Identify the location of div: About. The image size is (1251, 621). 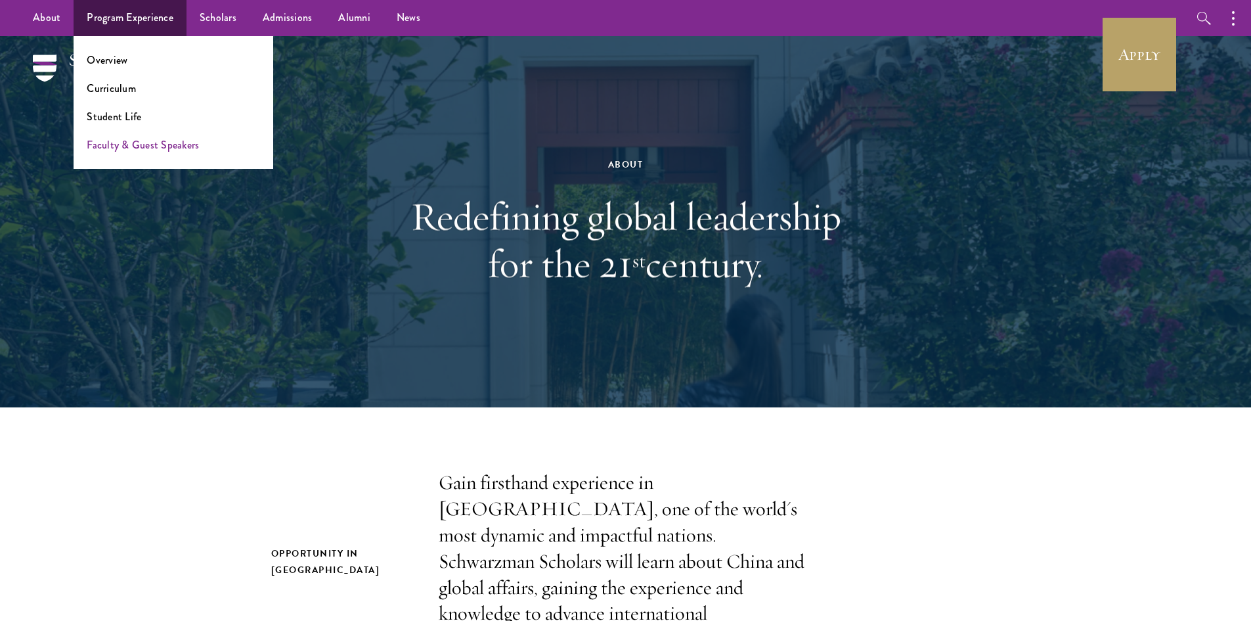
(626, 164).